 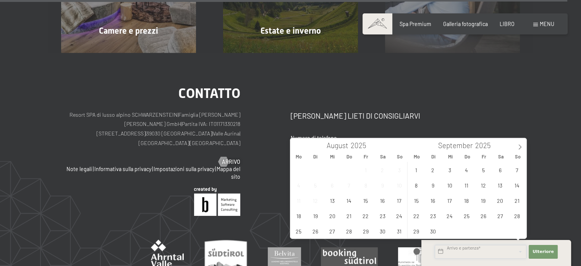 What do you see at coordinates (417, 156) in the screenshot?
I see `span: Mo` at bounding box center [417, 156].